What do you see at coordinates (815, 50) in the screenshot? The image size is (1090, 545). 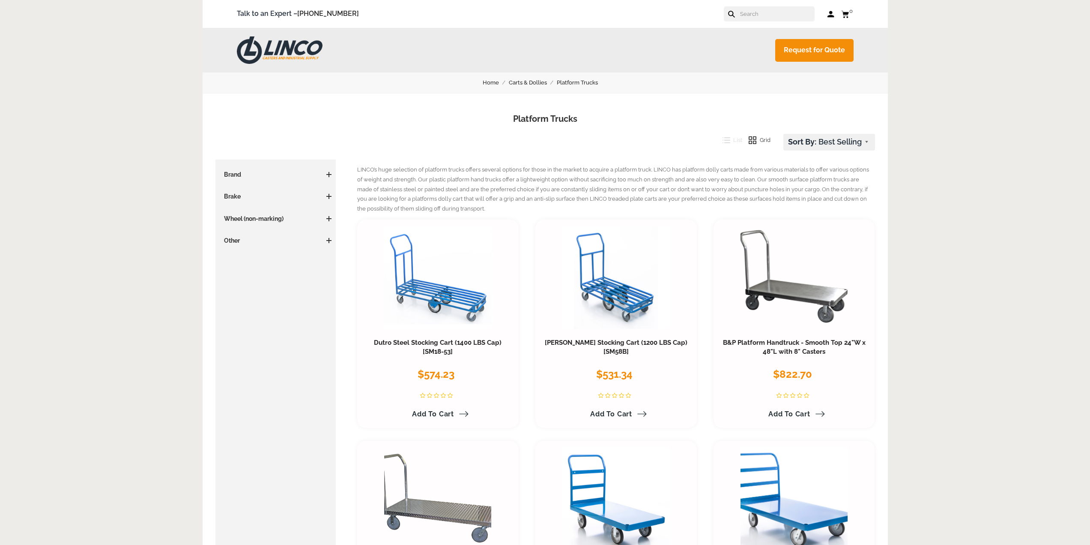 I see `a: Request for Quote` at bounding box center [815, 50].